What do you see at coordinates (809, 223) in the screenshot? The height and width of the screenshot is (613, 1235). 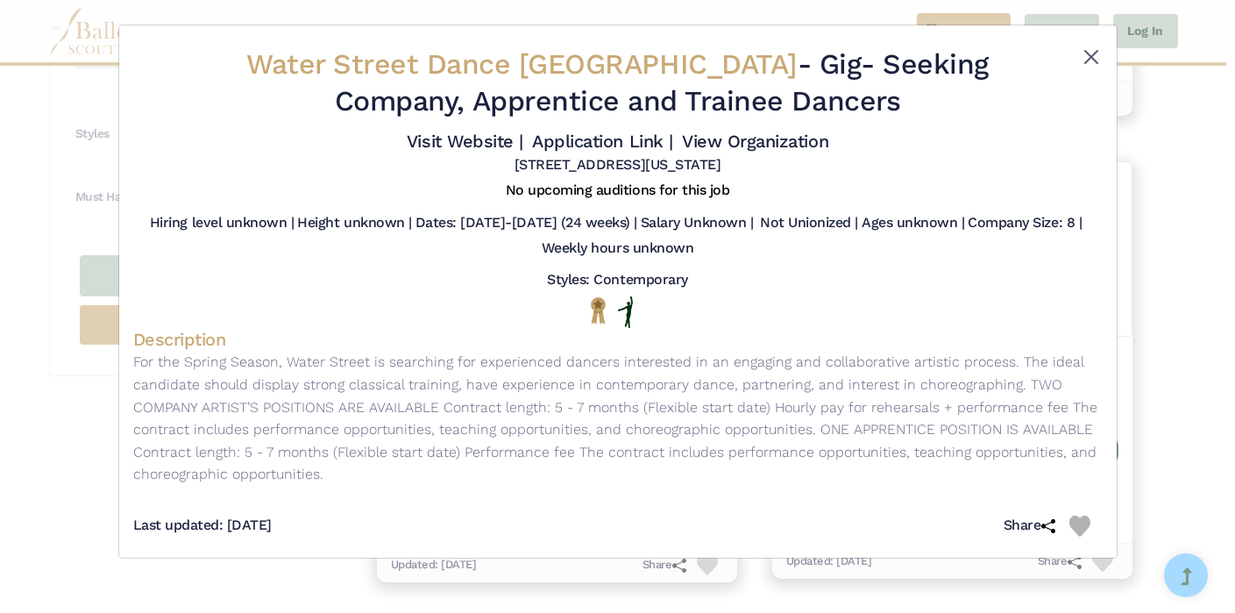 I see `h5: Not Unionized |` at bounding box center [809, 223].